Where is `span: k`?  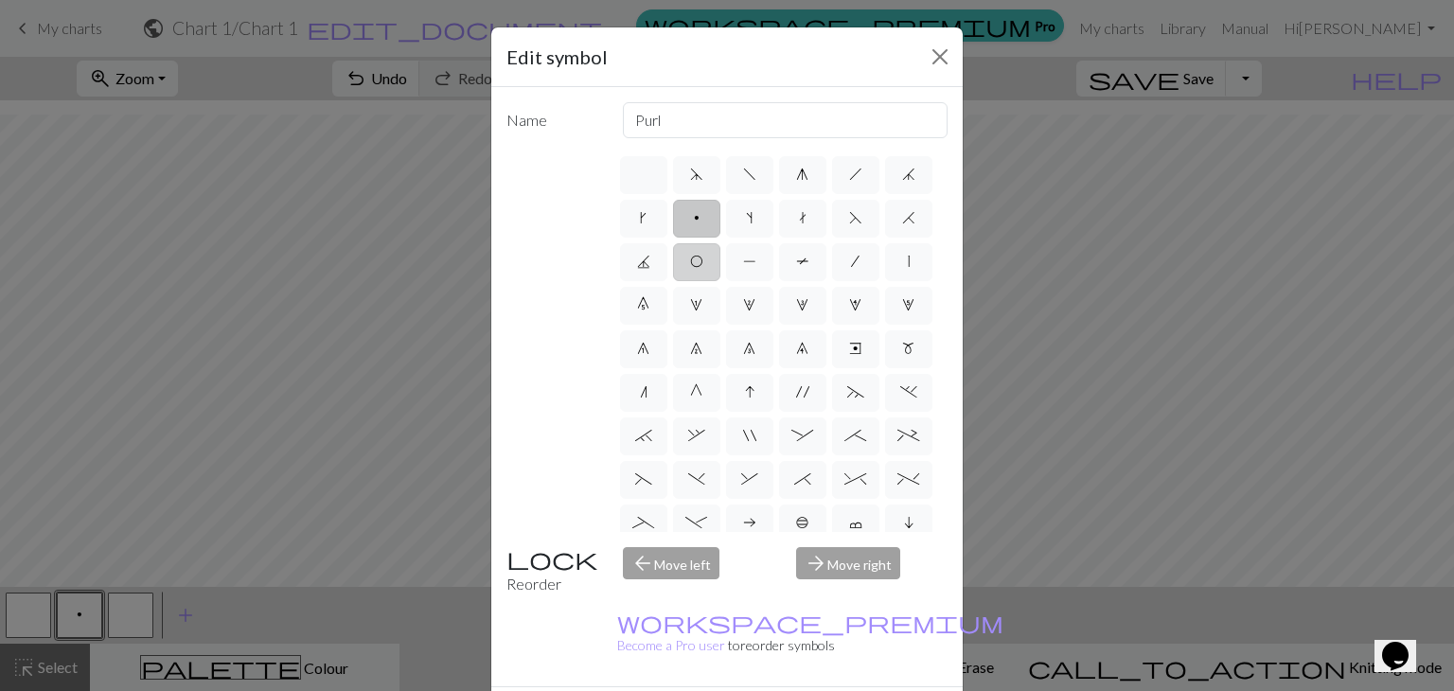 span: k is located at coordinates (643, 218).